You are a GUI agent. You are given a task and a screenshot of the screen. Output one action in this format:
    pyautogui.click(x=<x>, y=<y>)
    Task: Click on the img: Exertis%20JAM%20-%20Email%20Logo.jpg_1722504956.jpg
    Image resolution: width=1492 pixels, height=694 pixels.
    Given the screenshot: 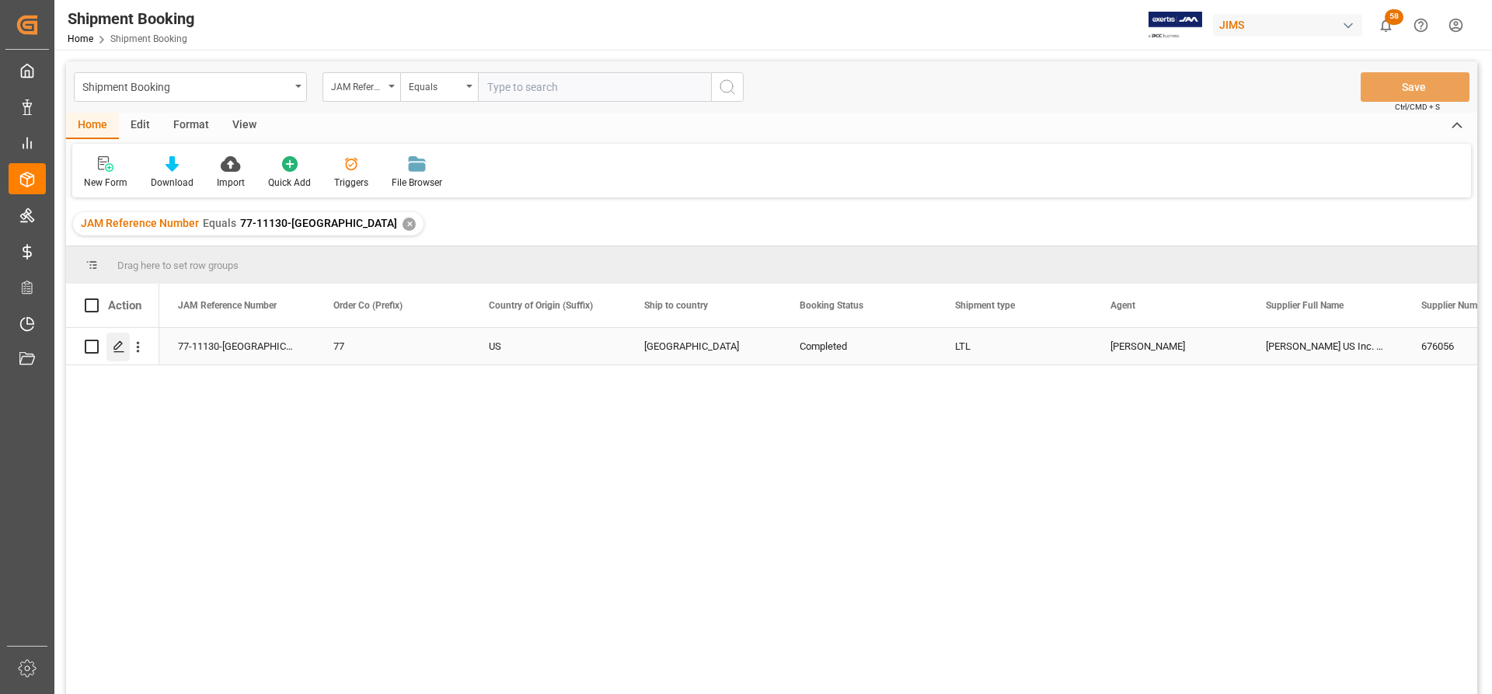 What is the action you would take?
    pyautogui.click(x=1175, y=25)
    